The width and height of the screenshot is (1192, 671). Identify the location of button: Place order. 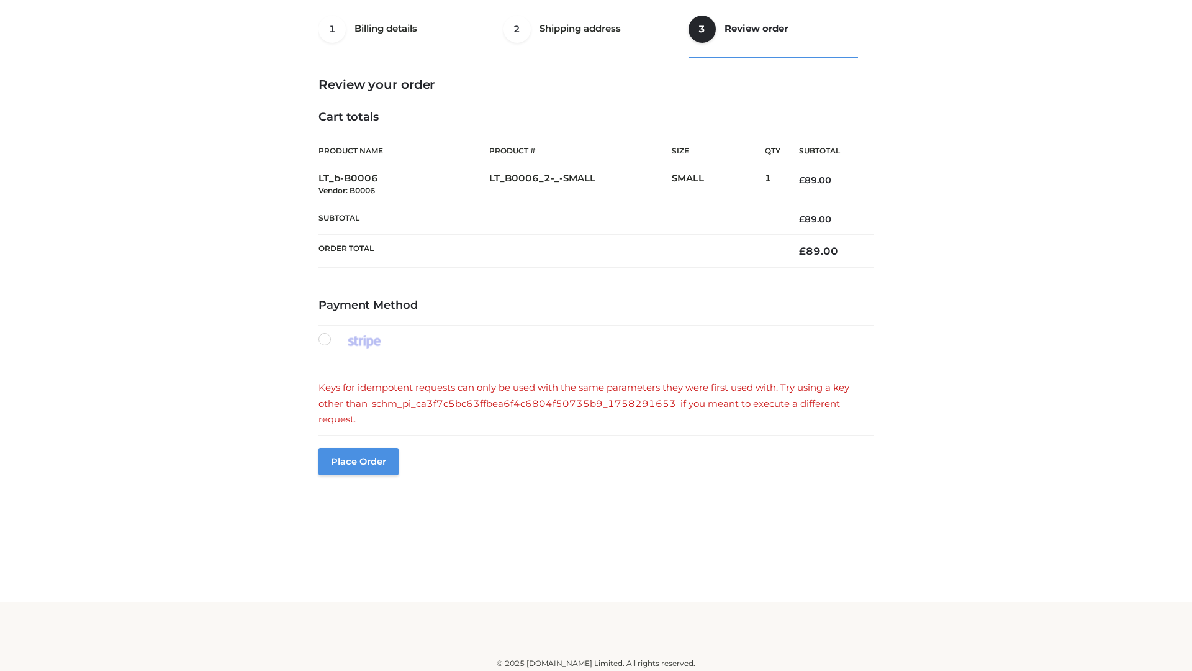
(358, 461).